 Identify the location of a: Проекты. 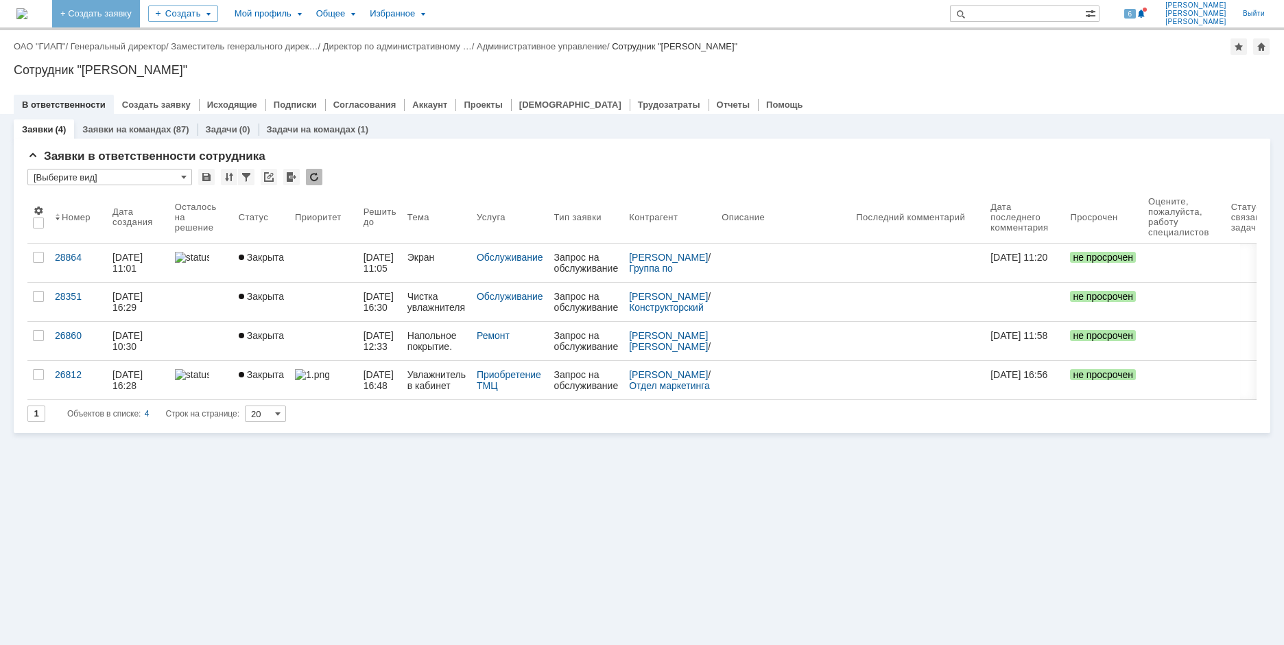
(483, 104).